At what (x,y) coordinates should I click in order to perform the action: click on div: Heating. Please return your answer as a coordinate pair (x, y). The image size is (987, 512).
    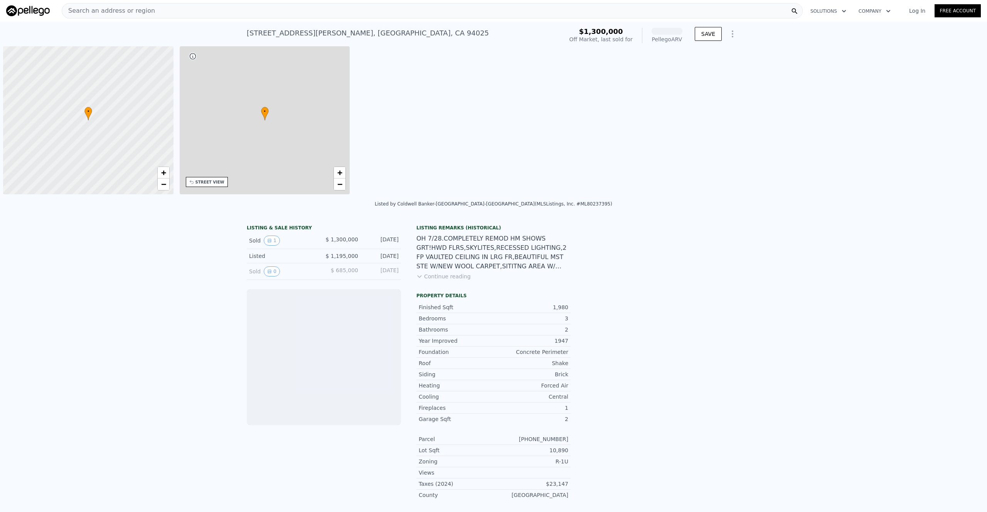
    Looking at the image, I should click on (456, 385).